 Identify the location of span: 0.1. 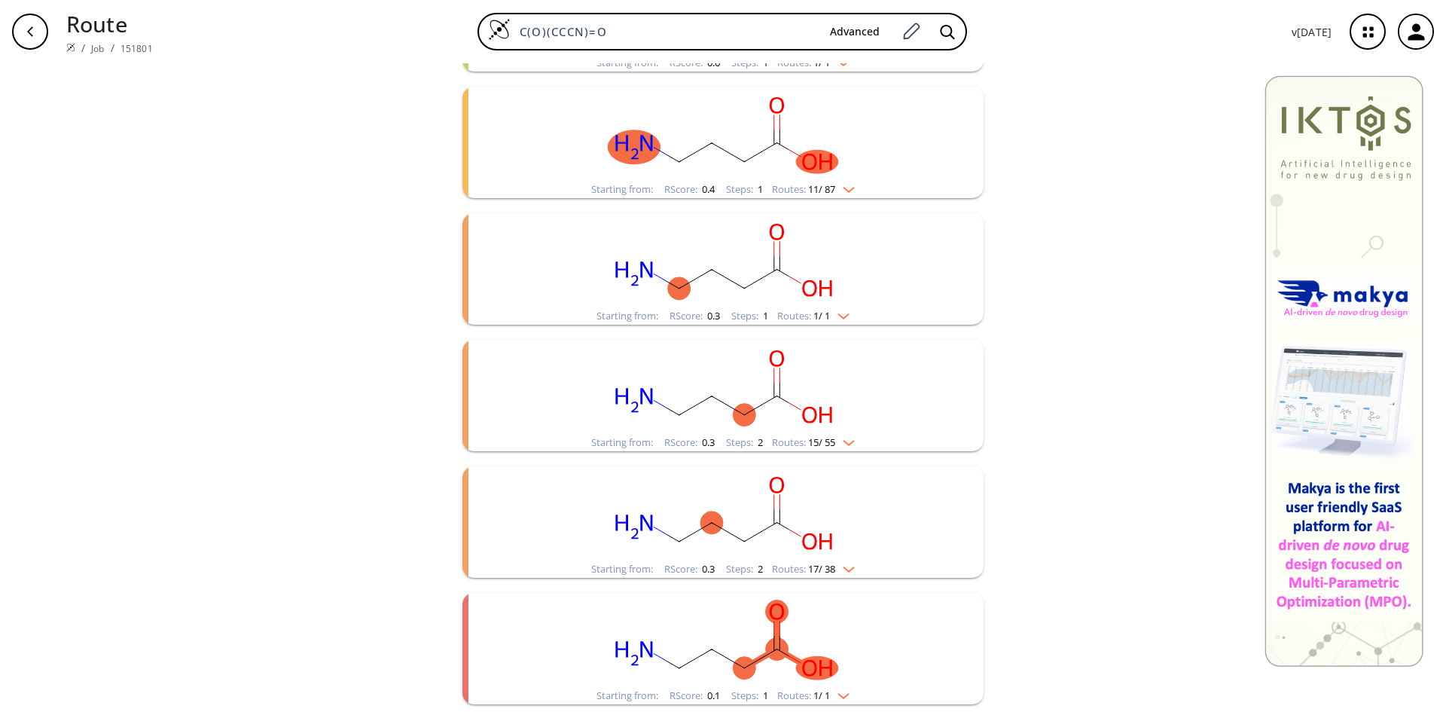
(712, 695).